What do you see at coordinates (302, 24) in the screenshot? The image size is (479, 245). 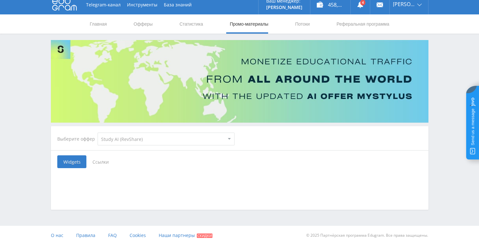 I see `a: Потоки` at bounding box center [302, 24].